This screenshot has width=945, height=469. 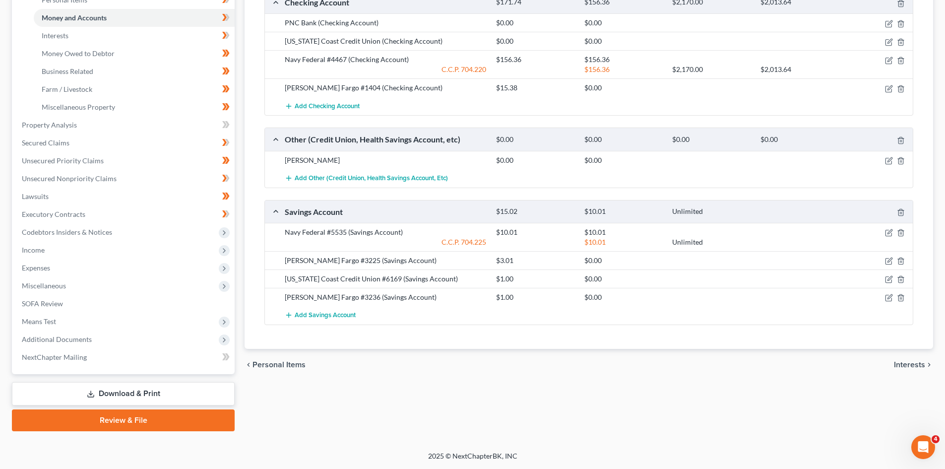 What do you see at coordinates (74, 17) in the screenshot?
I see `span: Money and Accounts` at bounding box center [74, 17].